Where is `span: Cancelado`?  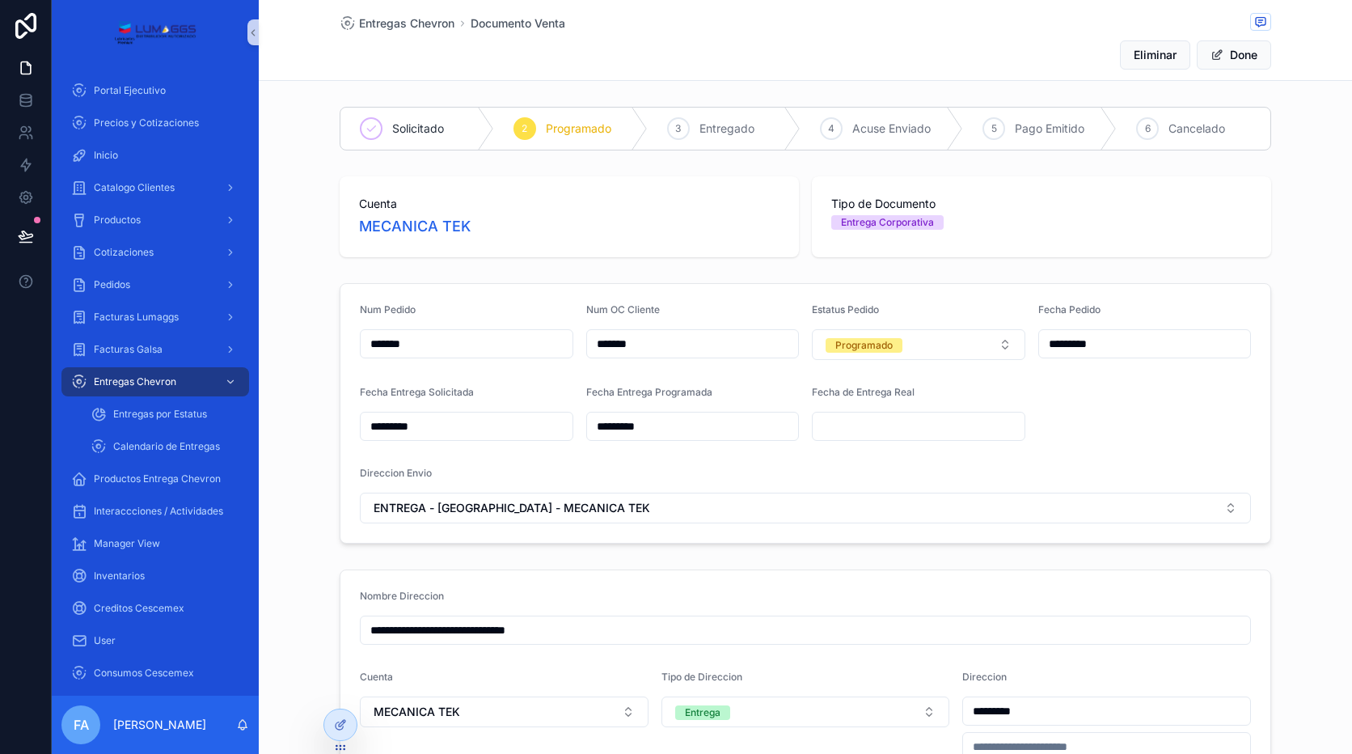
span: Cancelado is located at coordinates (1197, 129).